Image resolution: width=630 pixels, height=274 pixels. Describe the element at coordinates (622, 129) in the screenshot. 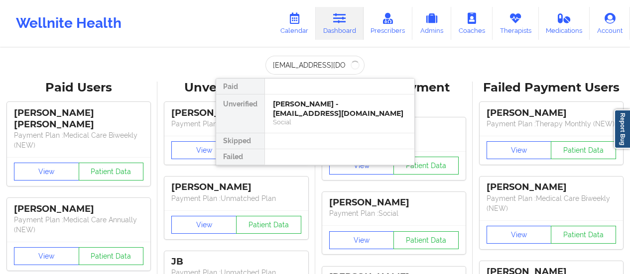

I see `a: Report Bug` at that location.